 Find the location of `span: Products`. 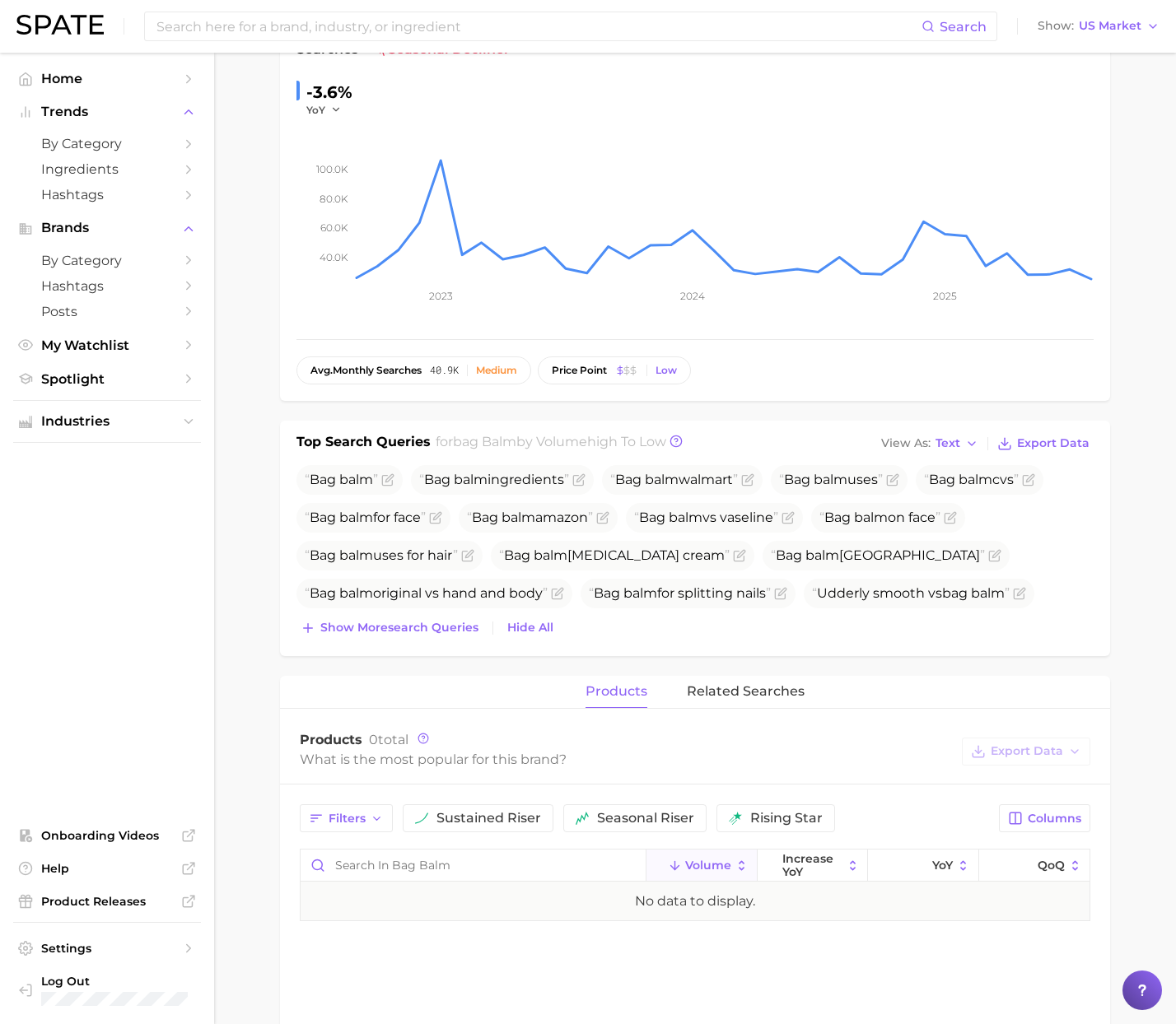

span: Products is located at coordinates (331, 739).